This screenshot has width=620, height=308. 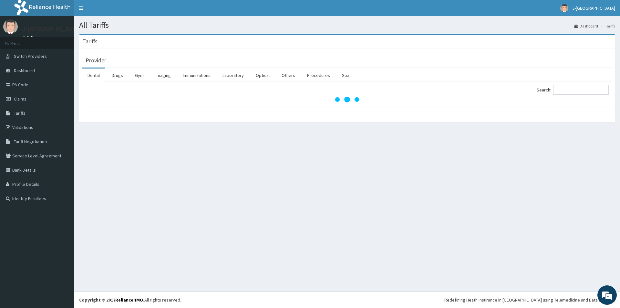 I want to click on a: Laboratory, so click(x=233, y=75).